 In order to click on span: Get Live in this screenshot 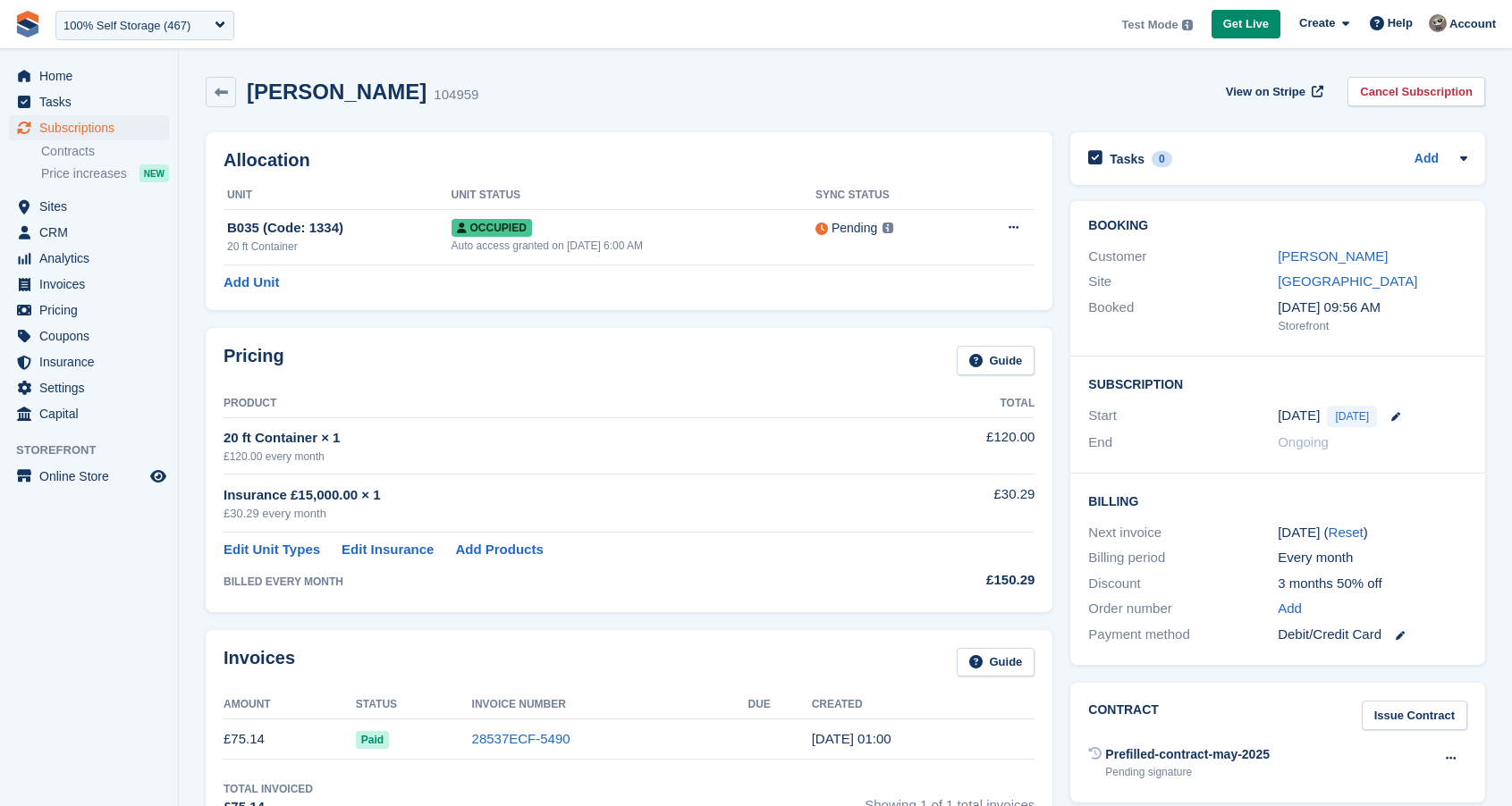, I will do `click(1246, 24)`.